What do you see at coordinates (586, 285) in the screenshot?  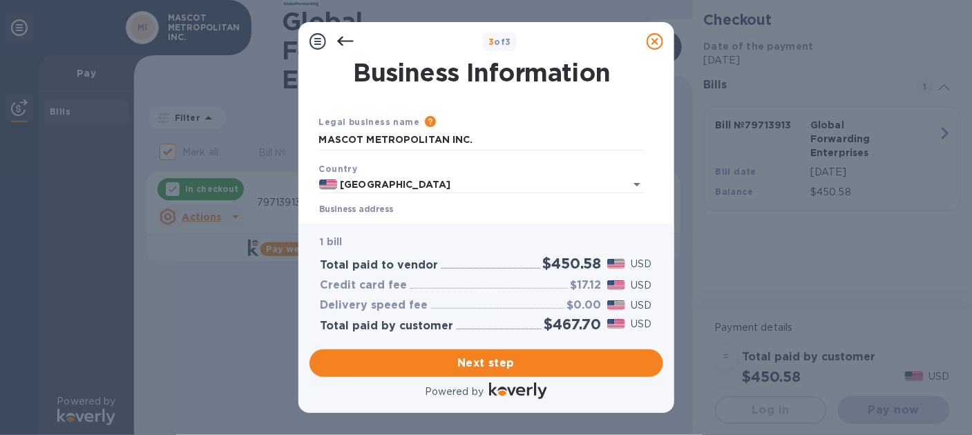 I see `h3: $17.12` at bounding box center [586, 285].